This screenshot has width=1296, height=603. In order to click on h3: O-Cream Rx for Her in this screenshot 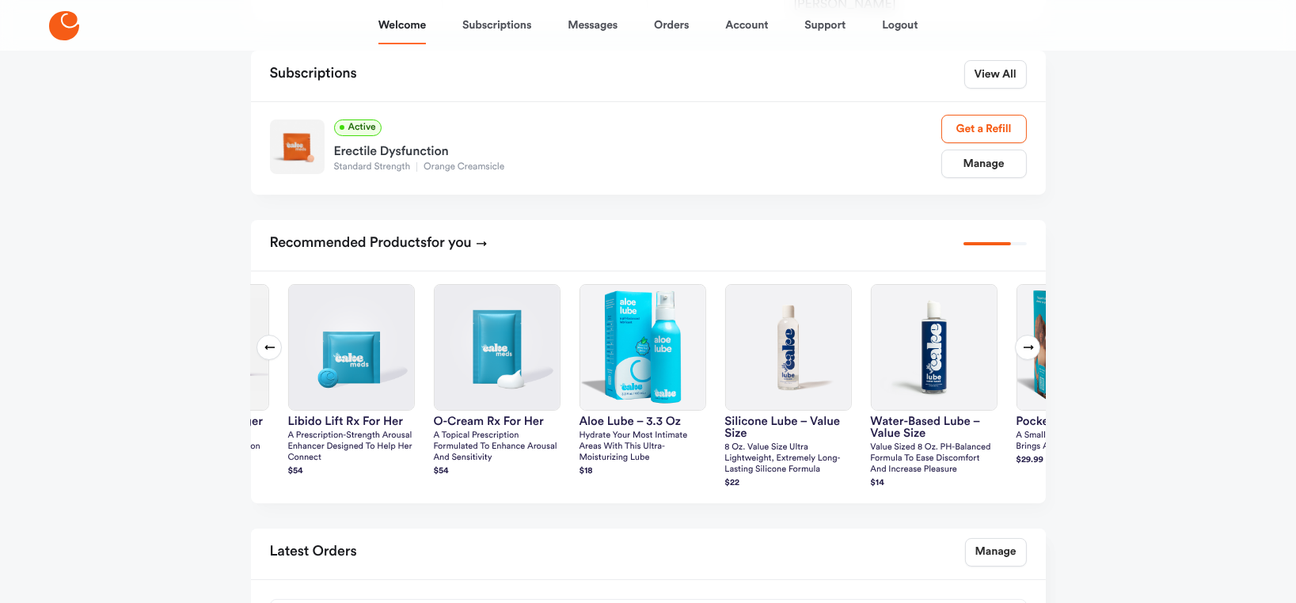, I will do `click(497, 421)`.